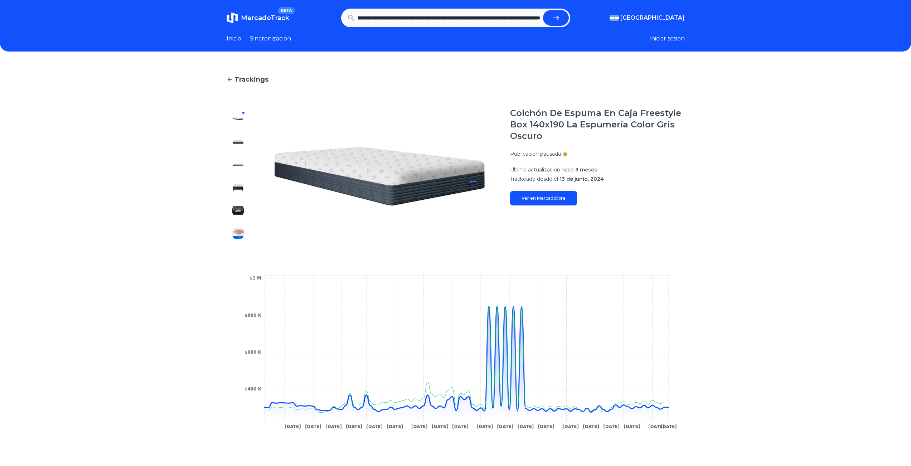 This screenshot has height=466, width=911. Describe the element at coordinates (234, 39) in the screenshot. I see `a: Inicio` at that location.